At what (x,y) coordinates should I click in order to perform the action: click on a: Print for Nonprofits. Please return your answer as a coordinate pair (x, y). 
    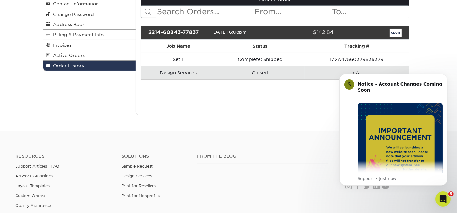
    Looking at the image, I should click on (140, 195).